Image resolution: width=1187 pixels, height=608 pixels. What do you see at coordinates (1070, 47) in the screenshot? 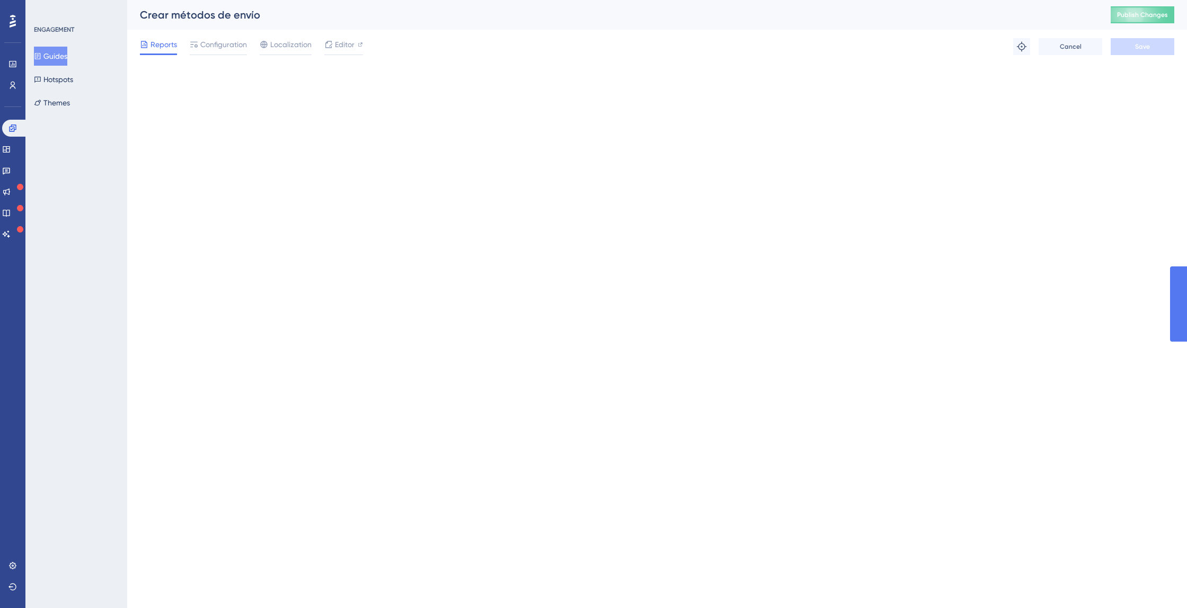
I see `span: Cancel` at bounding box center [1070, 47].